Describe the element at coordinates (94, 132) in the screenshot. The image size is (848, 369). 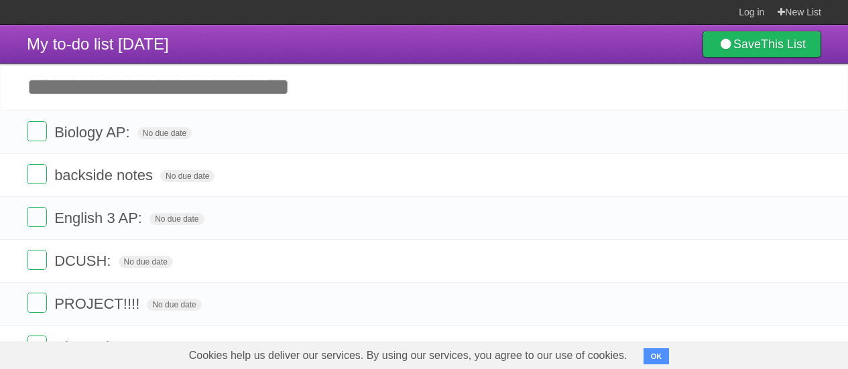
I see `span: Biology AP:` at that location.